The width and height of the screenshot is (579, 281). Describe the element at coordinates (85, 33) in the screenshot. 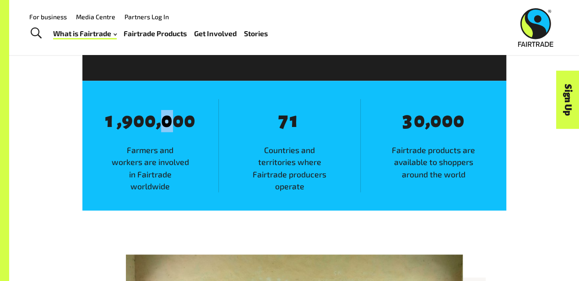

I see `a: What is Fairtrade` at that location.